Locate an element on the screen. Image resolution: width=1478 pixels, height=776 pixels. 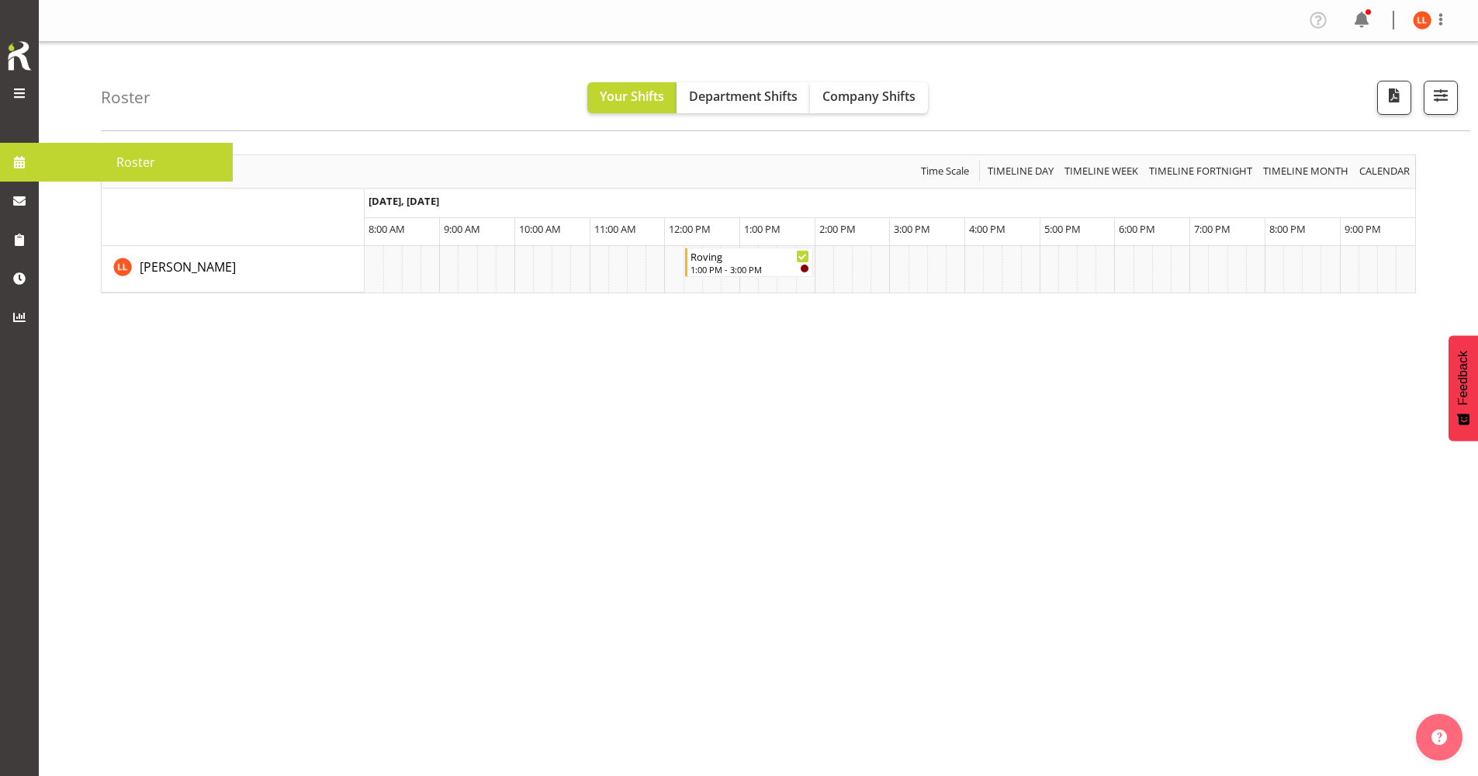
button: Fortnight is located at coordinates (1201, 171).